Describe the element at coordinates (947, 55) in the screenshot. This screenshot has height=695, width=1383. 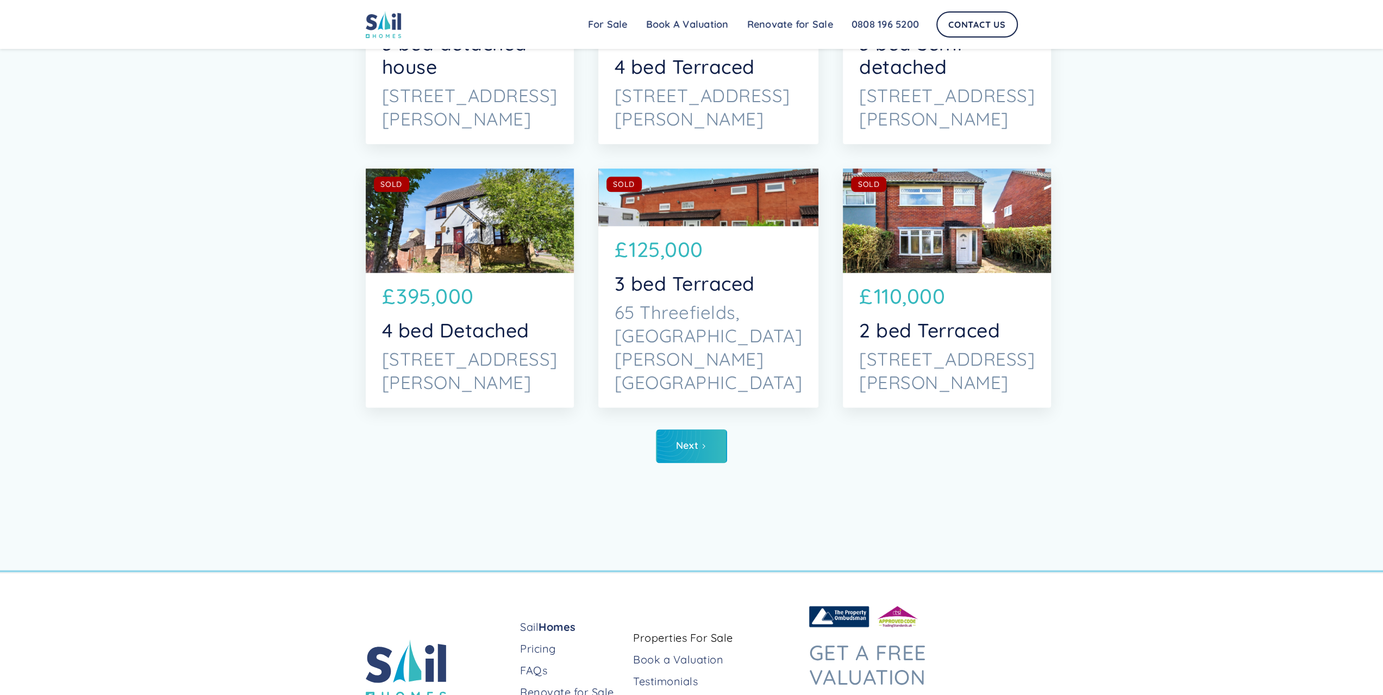
I see `p: 3 bed Semi-detached` at that location.